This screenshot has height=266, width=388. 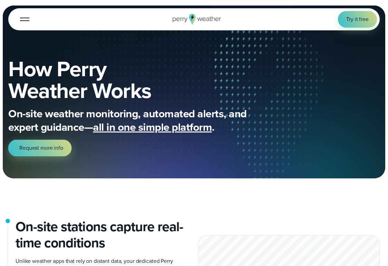 What do you see at coordinates (152, 127) in the screenshot?
I see `span: all in one simple platform` at bounding box center [152, 127].